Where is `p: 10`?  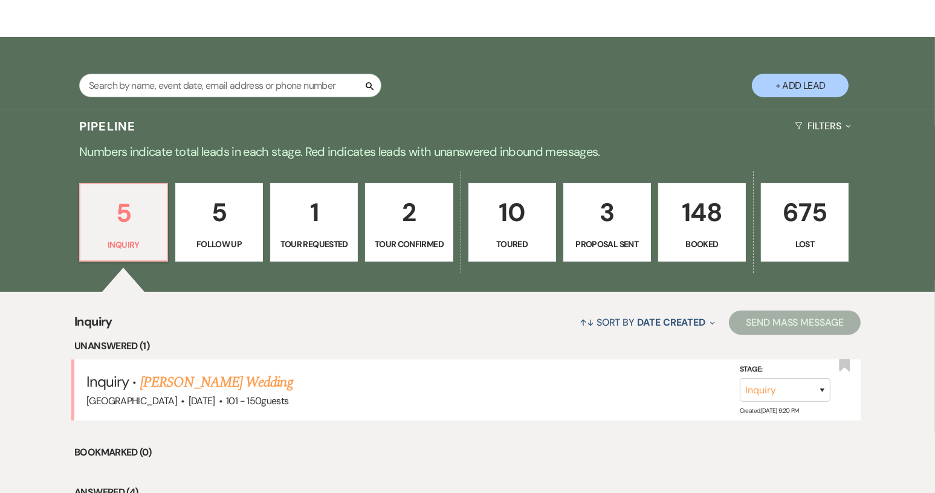 p: 10 is located at coordinates (512, 212).